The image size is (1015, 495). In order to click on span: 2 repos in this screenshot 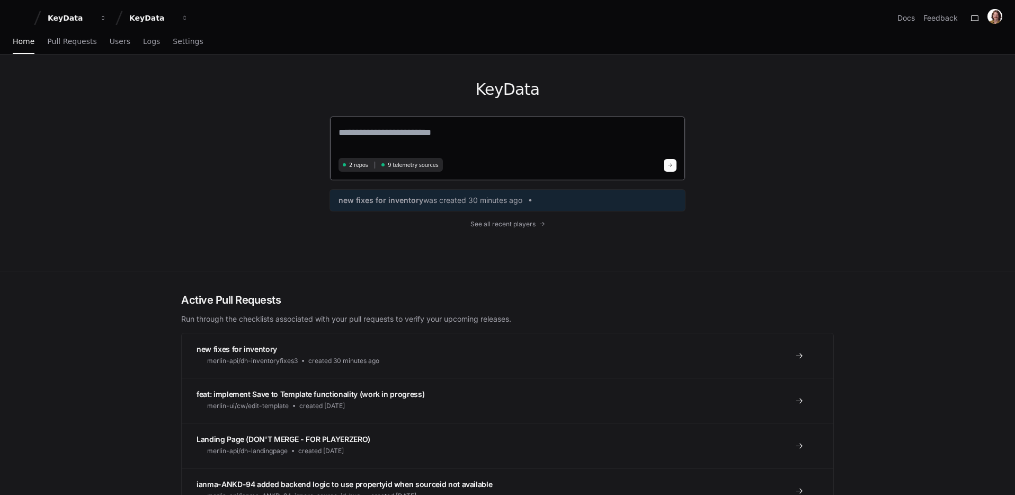, I will do `click(358, 165)`.